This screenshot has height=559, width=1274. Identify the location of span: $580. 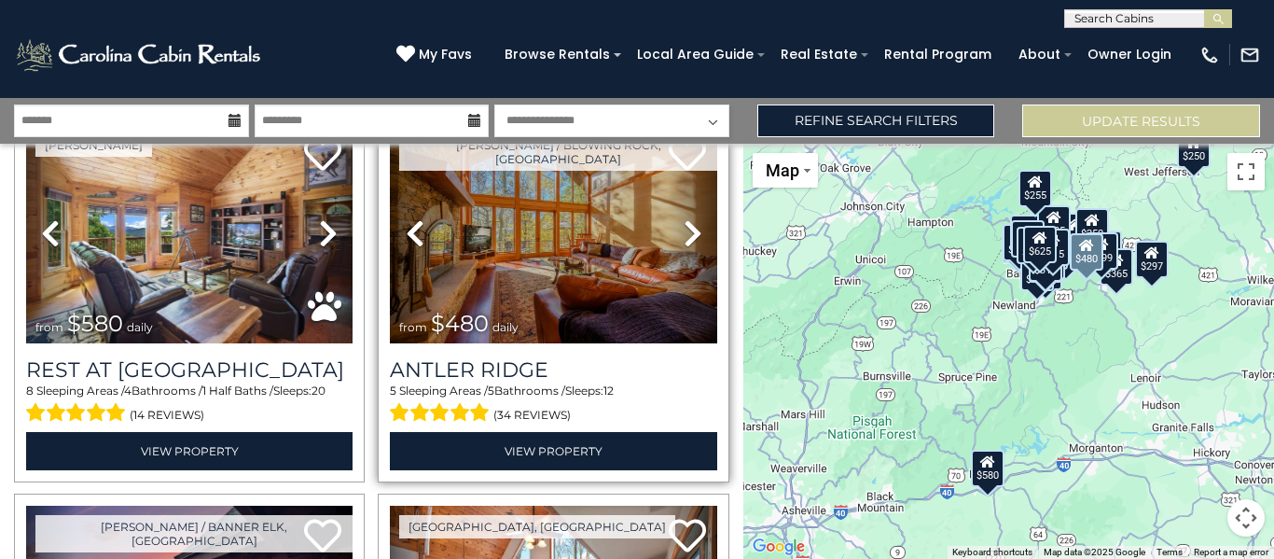
(95, 323).